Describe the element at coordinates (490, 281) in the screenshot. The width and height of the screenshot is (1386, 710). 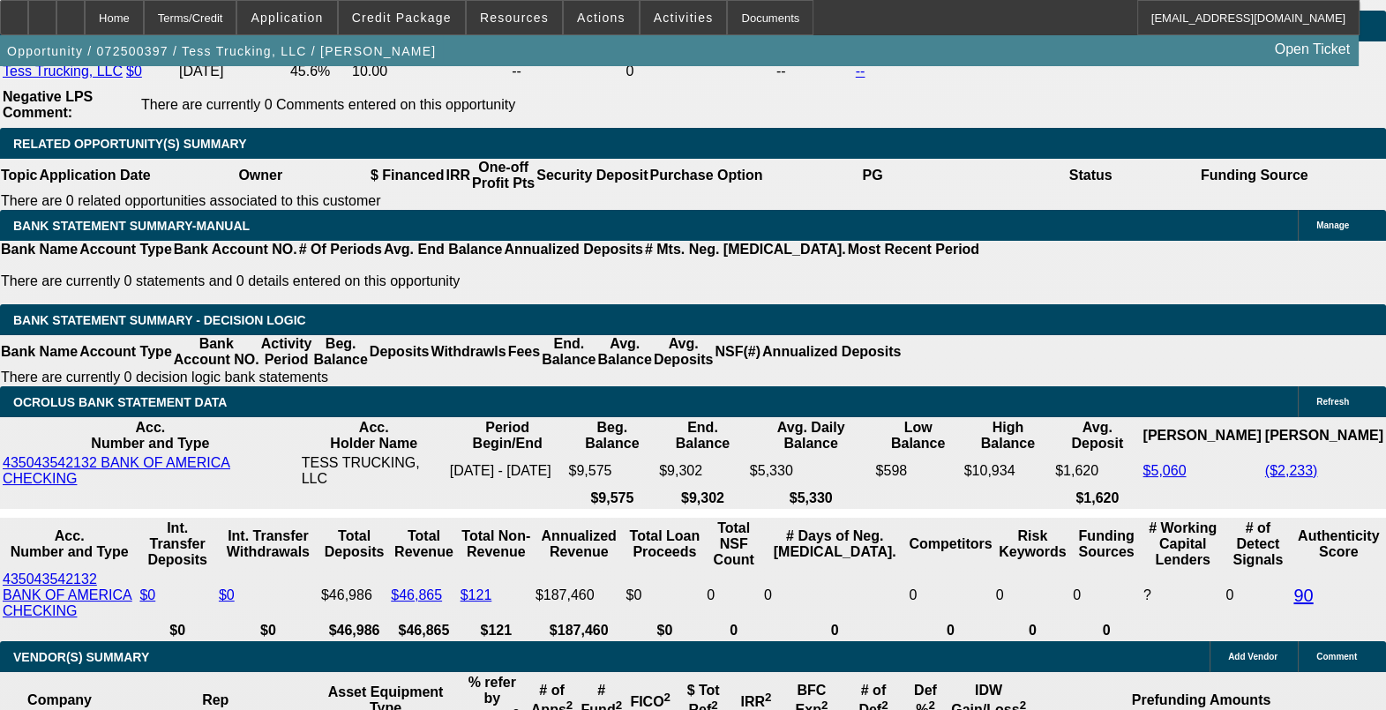
I see `p: There are currently 0 statements and 0 details entered on this opportunity` at that location.